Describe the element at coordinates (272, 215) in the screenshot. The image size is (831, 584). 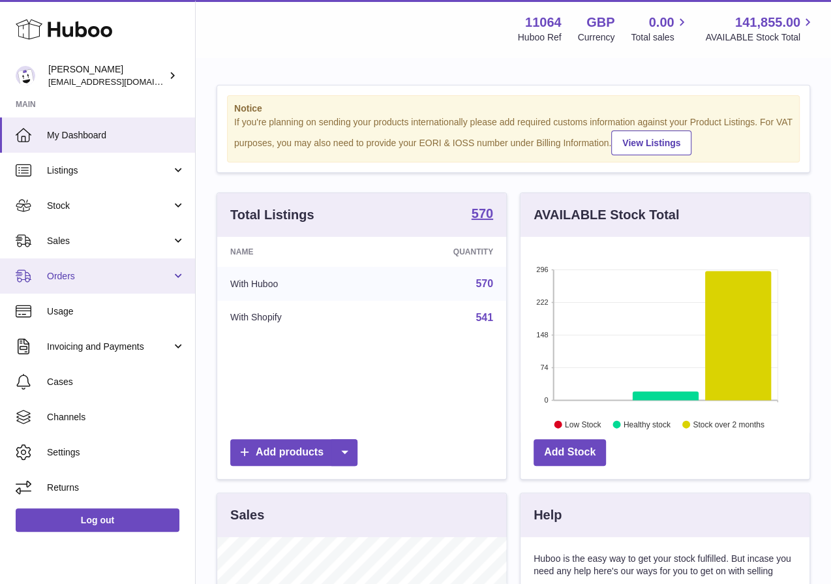
I see `h3: Total Listings` at that location.